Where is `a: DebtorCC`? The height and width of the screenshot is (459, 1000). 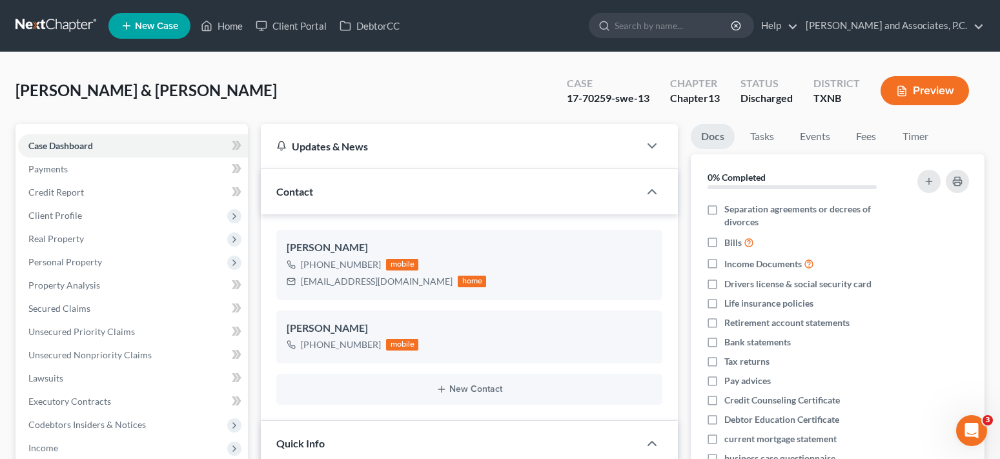 a: DebtorCC is located at coordinates (369, 26).